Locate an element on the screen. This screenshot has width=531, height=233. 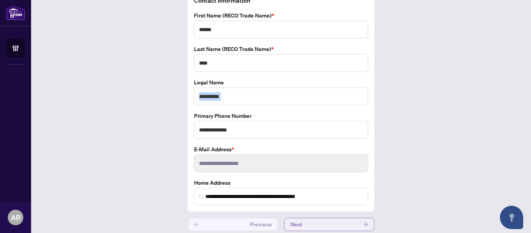
button: Previous is located at coordinates (233, 224).